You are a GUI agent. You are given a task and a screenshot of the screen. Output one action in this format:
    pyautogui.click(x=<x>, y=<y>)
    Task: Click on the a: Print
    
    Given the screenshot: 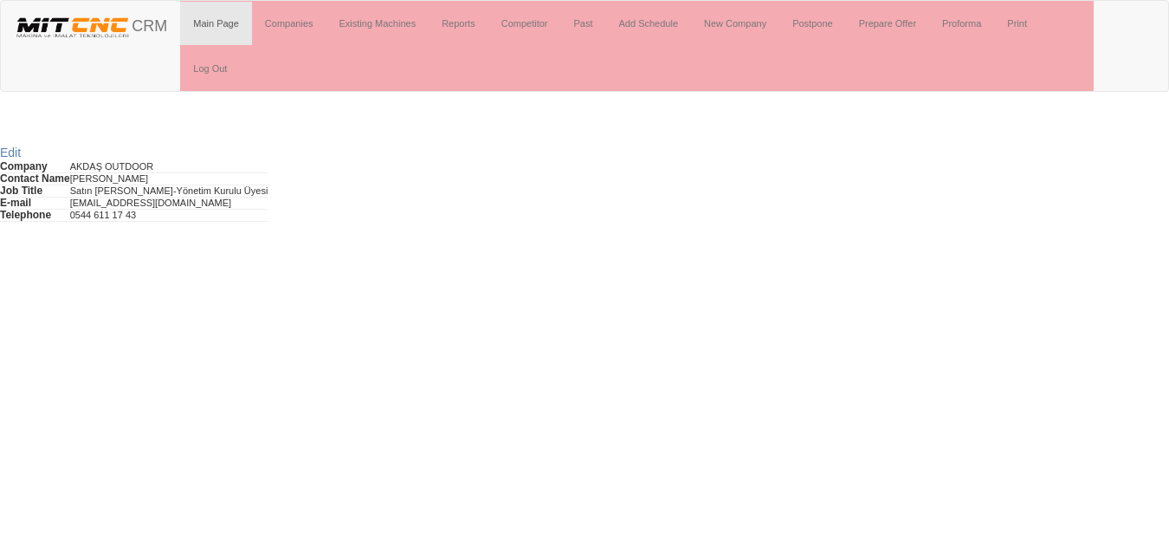 What is the action you would take?
    pyautogui.click(x=1017, y=23)
    